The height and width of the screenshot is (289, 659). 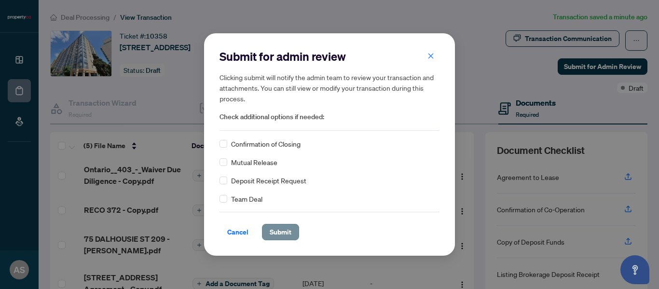 I want to click on span: Cancel, so click(x=238, y=232).